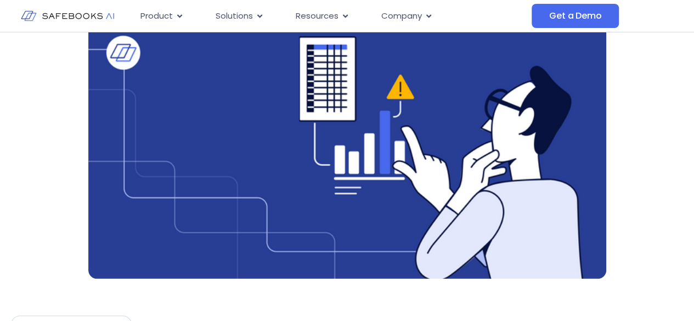 The height and width of the screenshot is (321, 694). What do you see at coordinates (402, 16) in the screenshot?
I see `span: Company` at bounding box center [402, 16].